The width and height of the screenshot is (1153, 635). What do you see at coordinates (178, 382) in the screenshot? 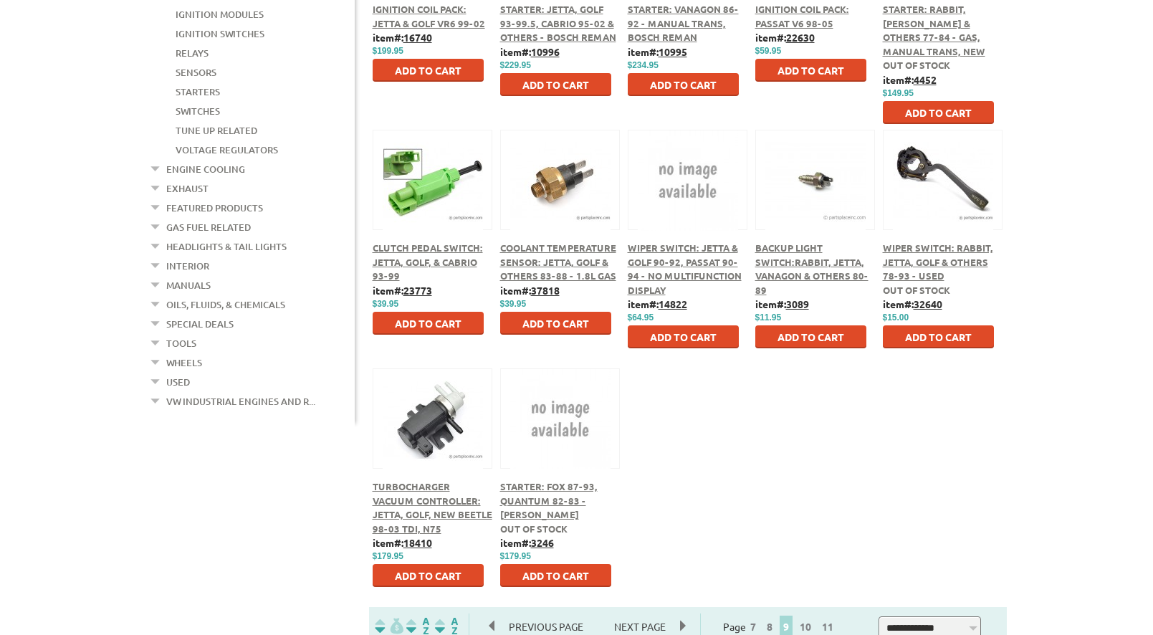
I see `a: Used` at bounding box center [178, 382].